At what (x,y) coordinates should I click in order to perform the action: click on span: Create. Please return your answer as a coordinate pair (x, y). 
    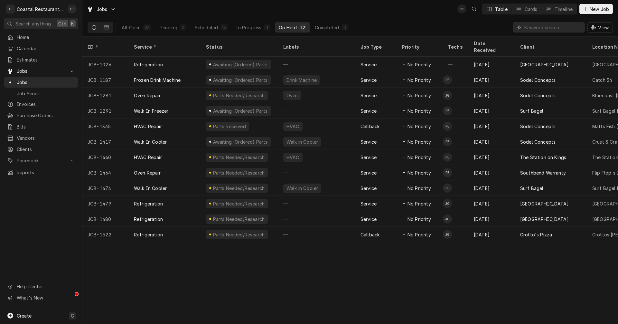
    Looking at the image, I should click on (24, 315).